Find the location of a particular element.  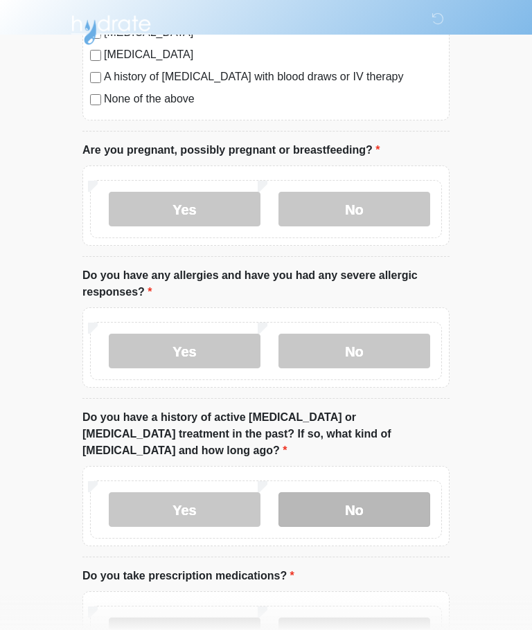

label: Do you take prescription medications? is located at coordinates (188, 576).